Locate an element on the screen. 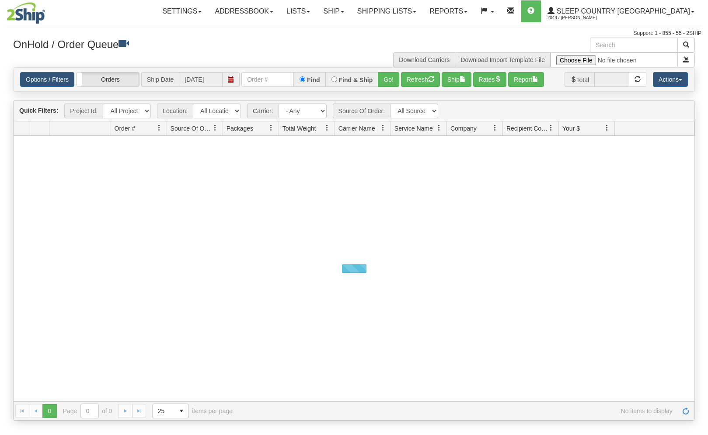  label: Find & Ship is located at coordinates (356, 80).